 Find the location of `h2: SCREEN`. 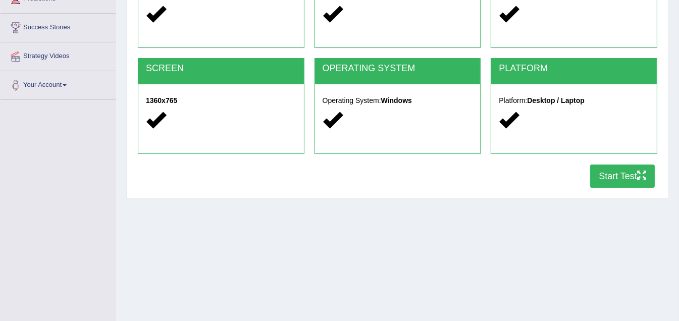

h2: SCREEN is located at coordinates (221, 69).